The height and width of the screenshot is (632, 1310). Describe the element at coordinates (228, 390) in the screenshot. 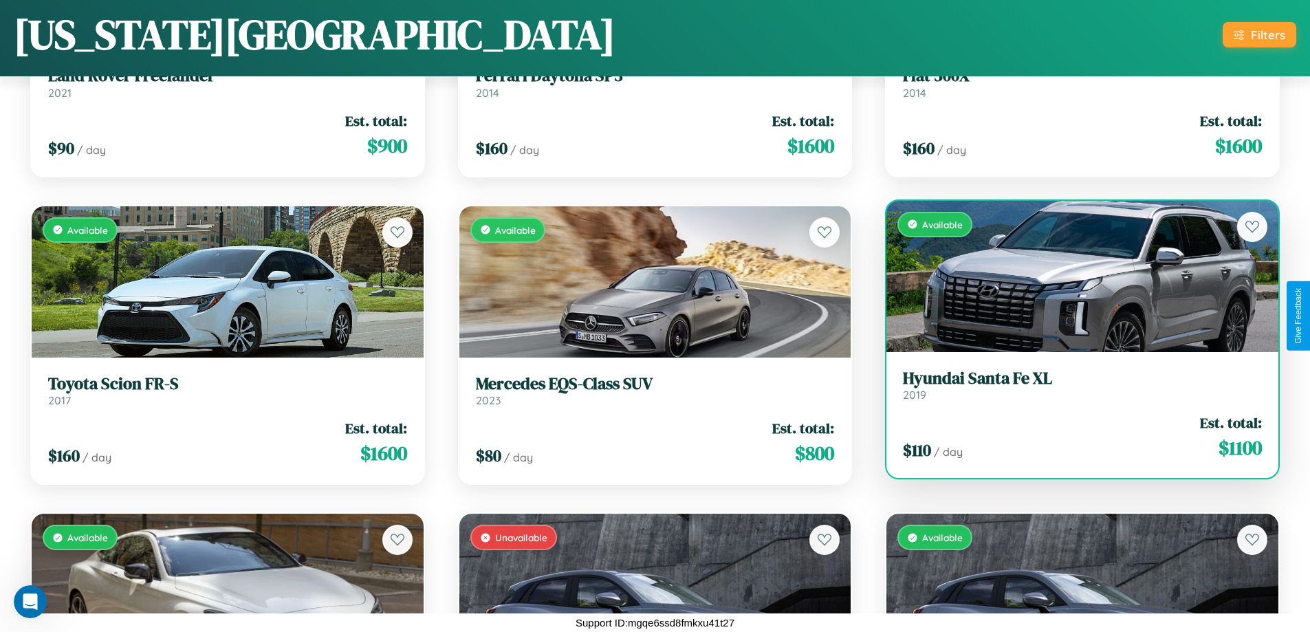

I see `a: Toyota Scion FR-S2017` at that location.